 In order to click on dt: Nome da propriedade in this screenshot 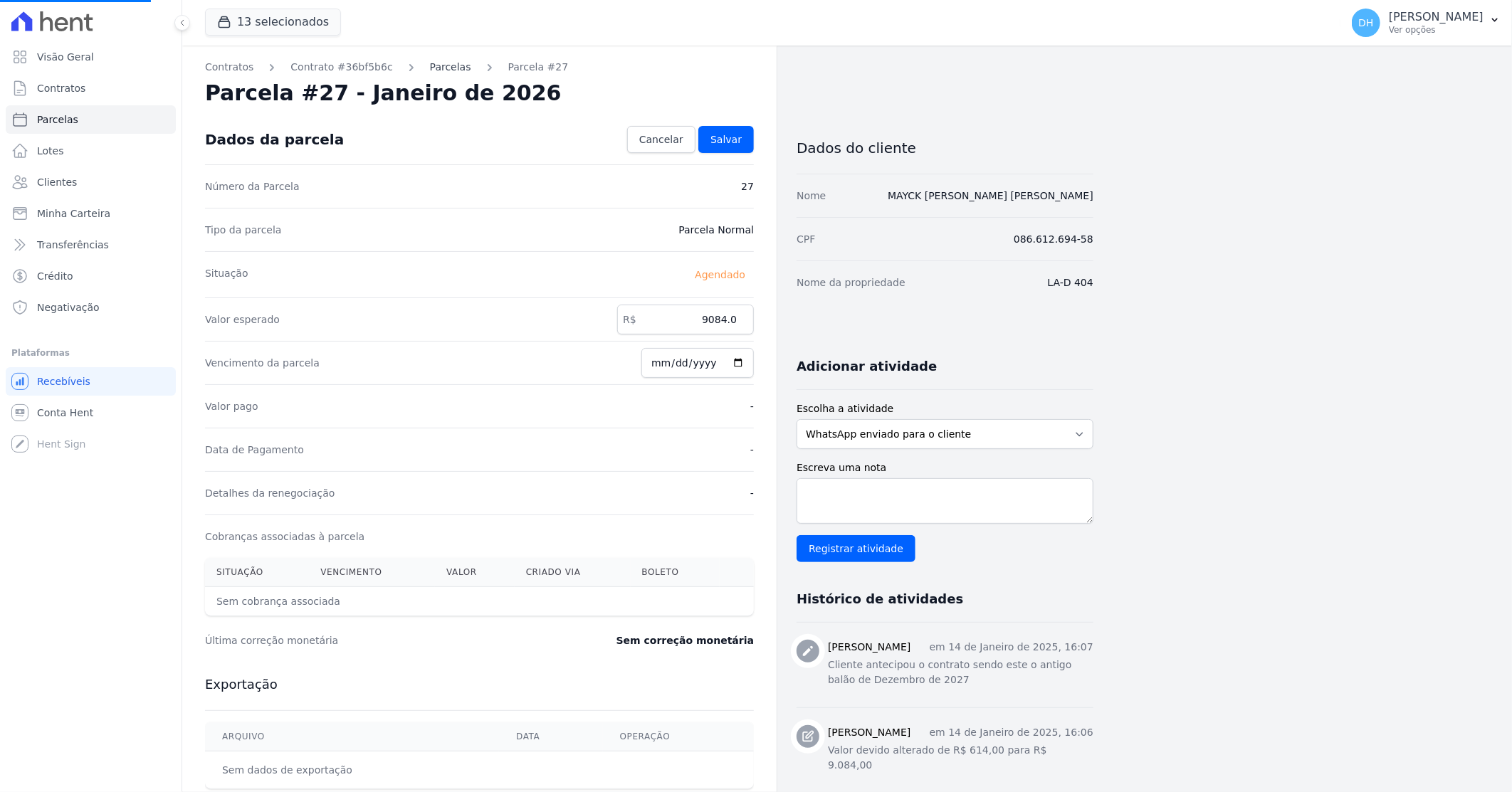, I will do `click(850, 283)`.